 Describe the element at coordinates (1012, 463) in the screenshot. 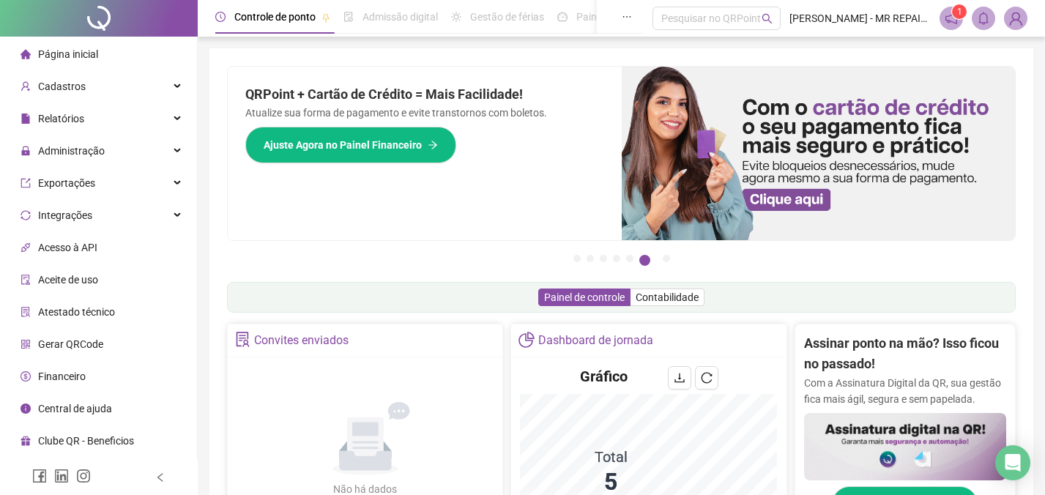

I see `div: Open Intercom Messenger` at that location.